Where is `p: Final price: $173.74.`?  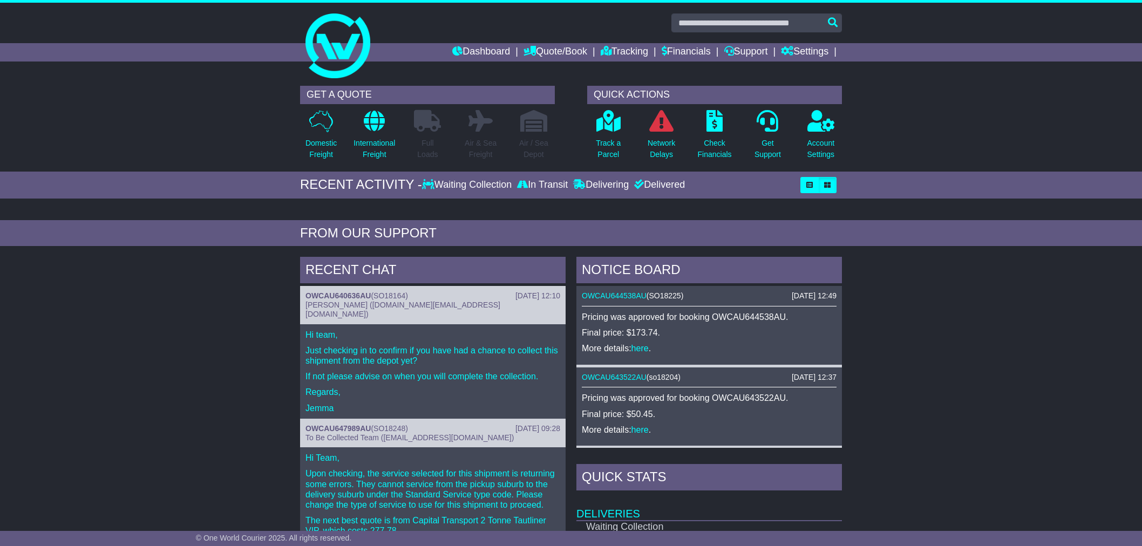
p: Final price: $173.74. is located at coordinates (709, 333).